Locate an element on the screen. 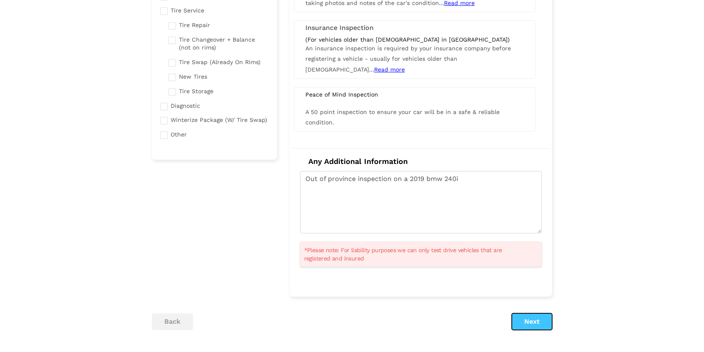 This screenshot has width=704, height=352. div: Peace of Mind Inspection is located at coordinates (415, 95).